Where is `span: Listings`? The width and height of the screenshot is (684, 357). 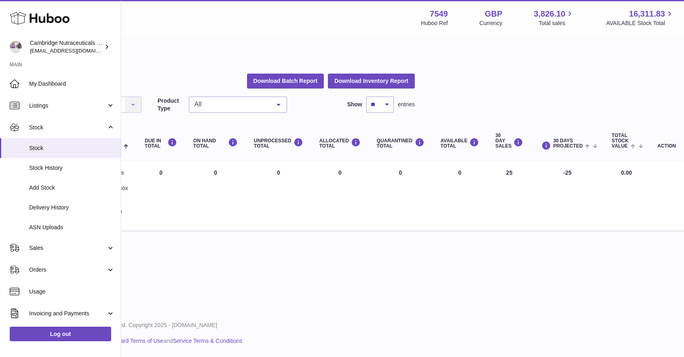
span: Listings is located at coordinates (67, 105).